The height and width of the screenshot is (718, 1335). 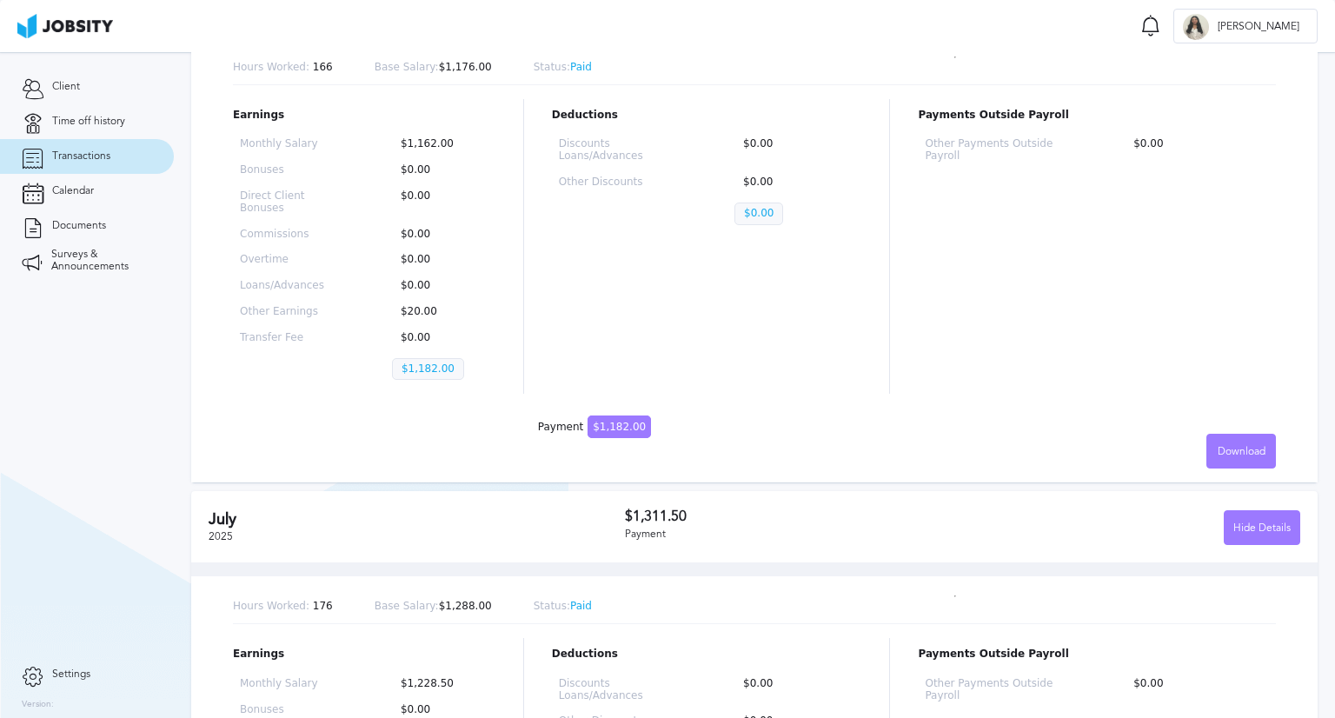 I want to click on h3: $1,311.50, so click(x=794, y=516).